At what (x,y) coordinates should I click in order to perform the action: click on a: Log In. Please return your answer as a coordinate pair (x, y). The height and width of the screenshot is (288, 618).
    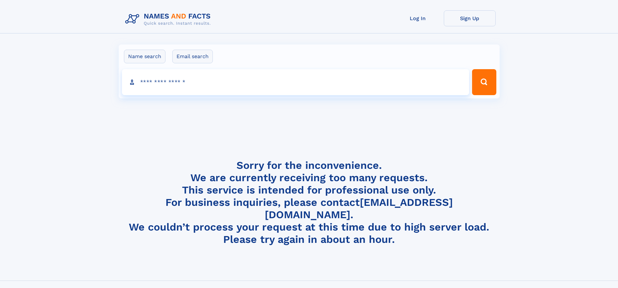
    Looking at the image, I should click on (418, 18).